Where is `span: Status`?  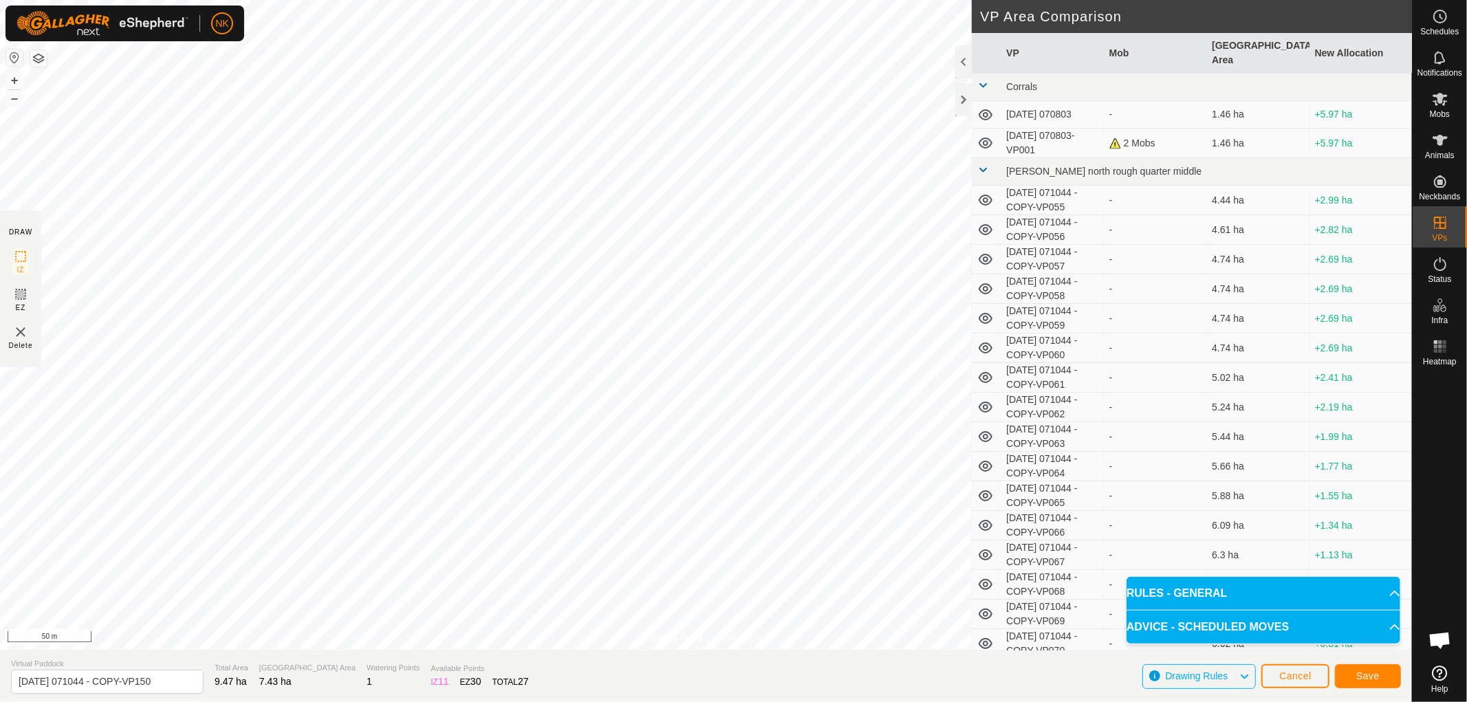
span: Status is located at coordinates (1439, 279).